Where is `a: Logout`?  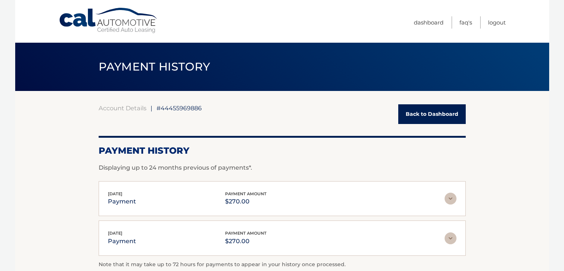 a: Logout is located at coordinates (497, 22).